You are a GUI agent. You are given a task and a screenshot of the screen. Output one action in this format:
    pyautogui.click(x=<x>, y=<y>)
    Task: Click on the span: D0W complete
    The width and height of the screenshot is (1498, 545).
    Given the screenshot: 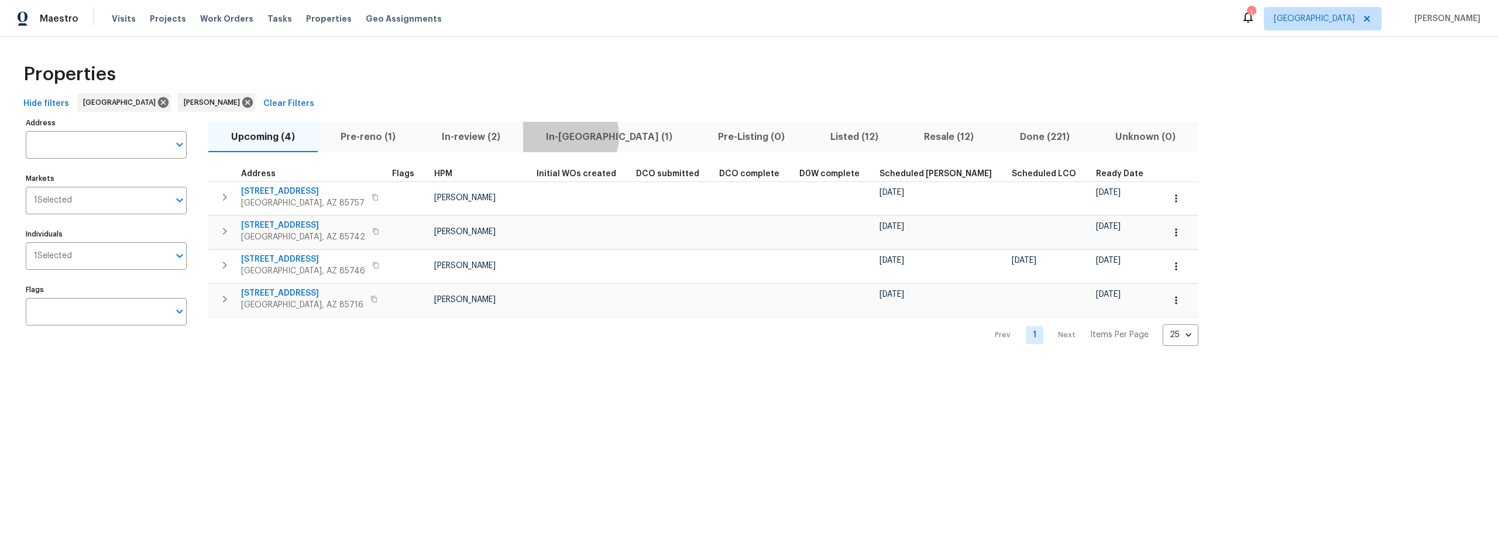 What is the action you would take?
    pyautogui.click(x=829, y=174)
    